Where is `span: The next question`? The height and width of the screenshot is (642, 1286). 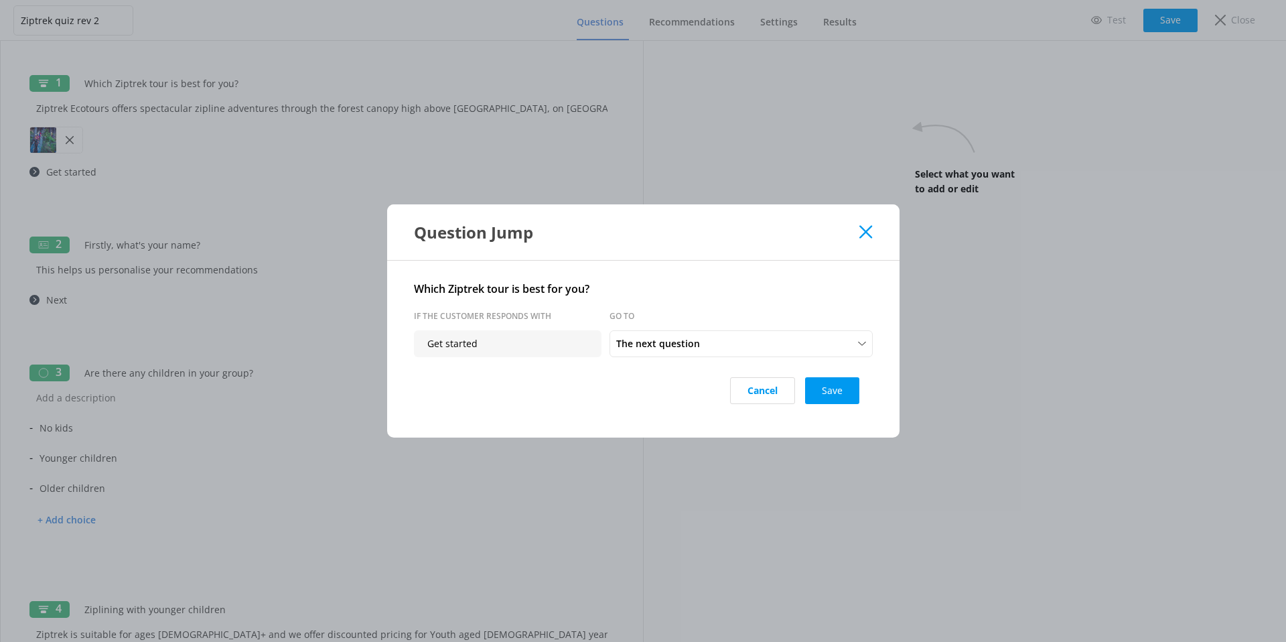 span: The next question is located at coordinates (662, 344).